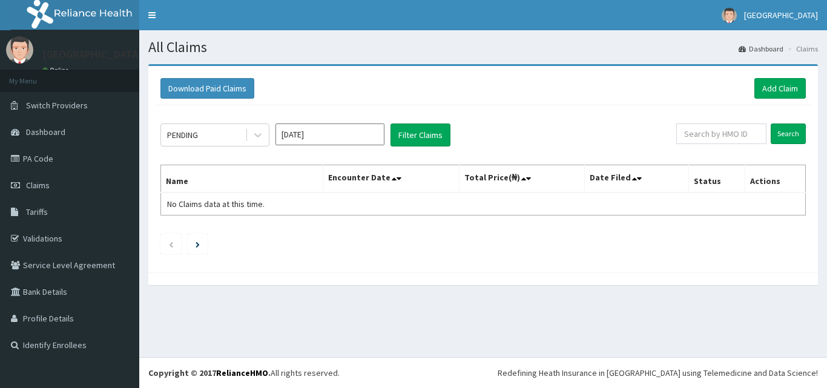  Describe the element at coordinates (197, 244) in the screenshot. I see `a: Next page` at that location.